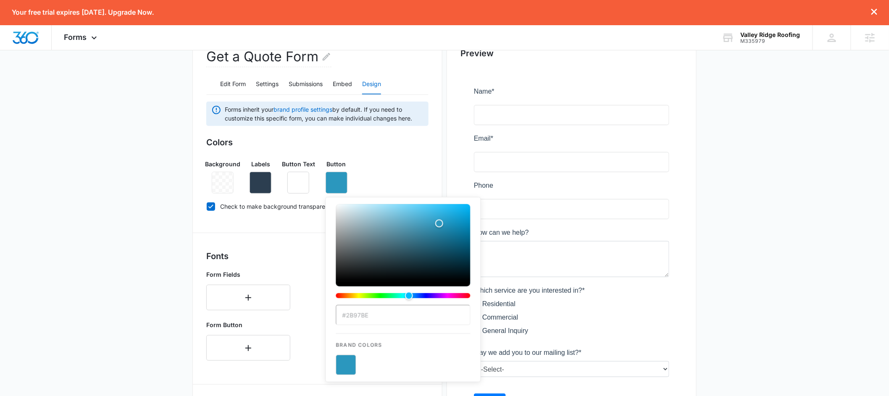  Describe the element at coordinates (403, 315) in the screenshot. I see `input: color-picker-input` at that location.